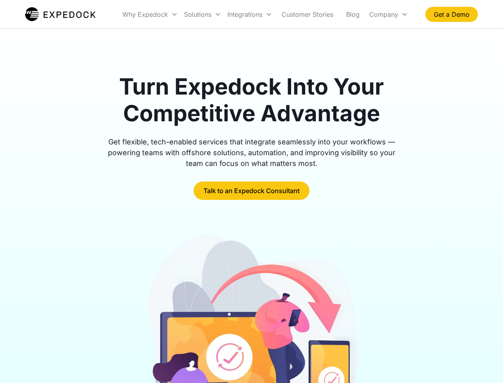 Image resolution: width=503 pixels, height=383 pixels. Describe the element at coordinates (252, 100) in the screenshot. I see `h1: Turn Expedock Into Your Competitive Advantage` at that location.